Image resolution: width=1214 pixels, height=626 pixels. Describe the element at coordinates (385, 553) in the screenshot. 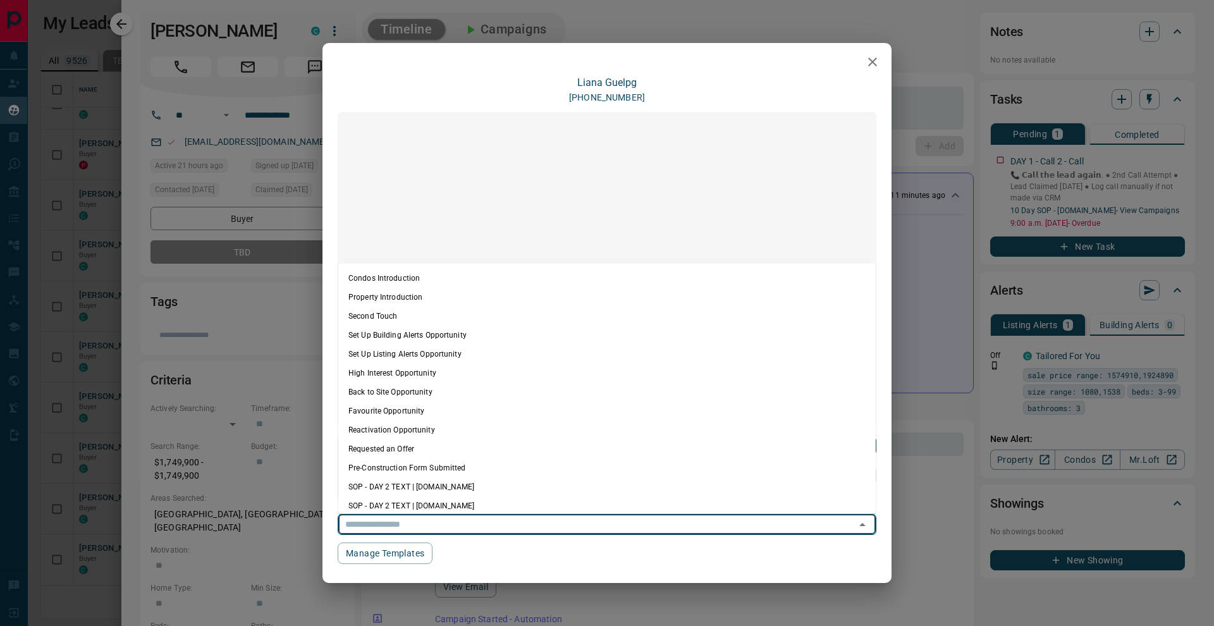

I see `button: Manage Templates` at that location.